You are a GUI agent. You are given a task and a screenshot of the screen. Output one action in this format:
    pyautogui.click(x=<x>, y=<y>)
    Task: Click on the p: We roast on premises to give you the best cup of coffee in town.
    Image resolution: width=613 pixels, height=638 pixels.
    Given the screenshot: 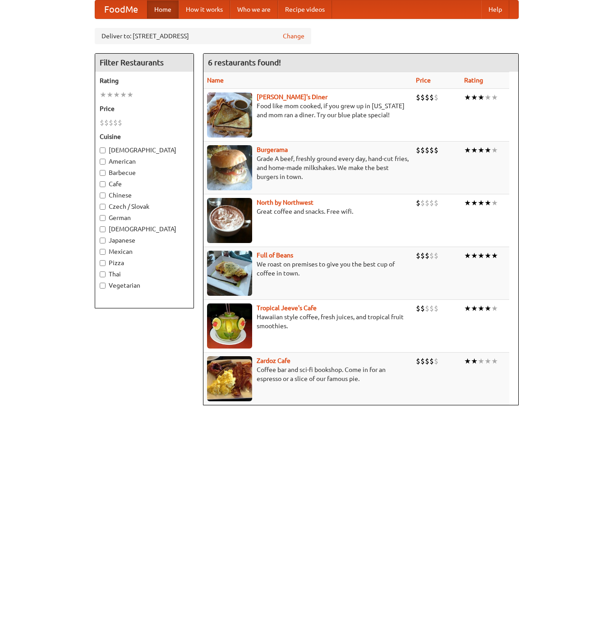 What is the action you would take?
    pyautogui.click(x=308, y=269)
    